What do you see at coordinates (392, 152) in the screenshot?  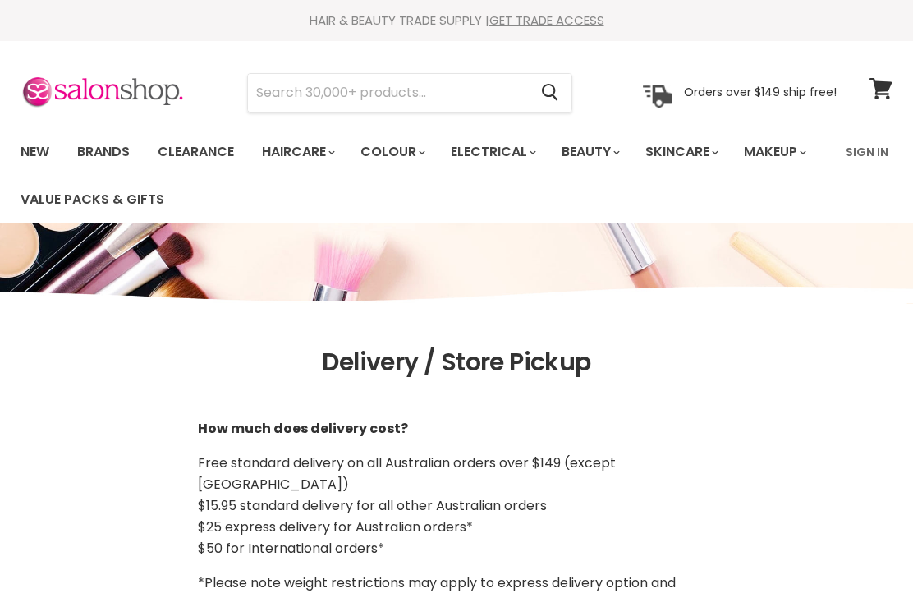 I see `a: Colour` at bounding box center [392, 152].